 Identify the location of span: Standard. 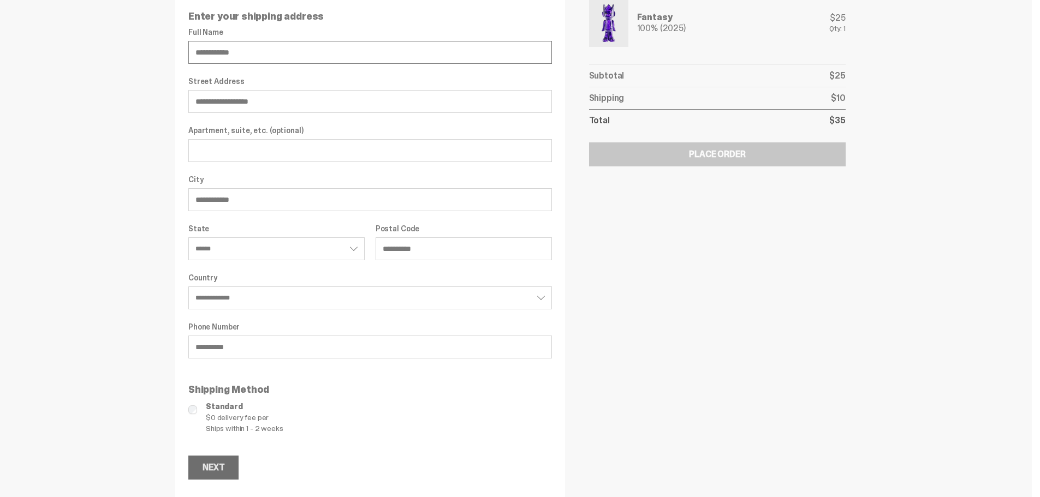
(379, 407).